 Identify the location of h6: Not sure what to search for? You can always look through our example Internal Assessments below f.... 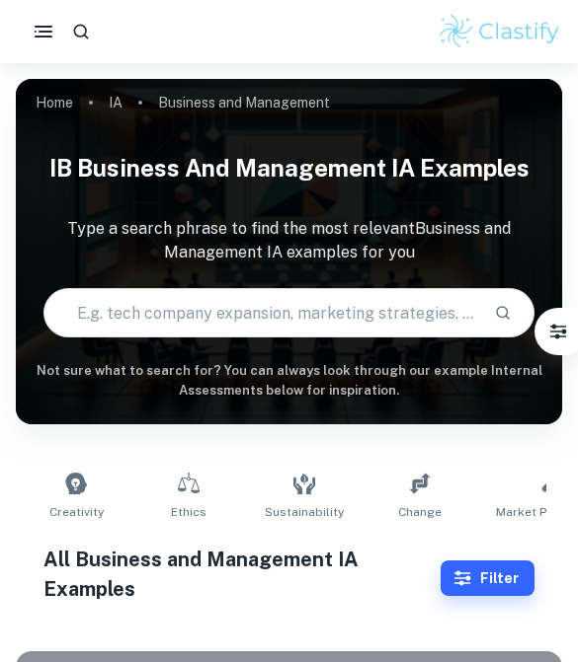
(288, 381).